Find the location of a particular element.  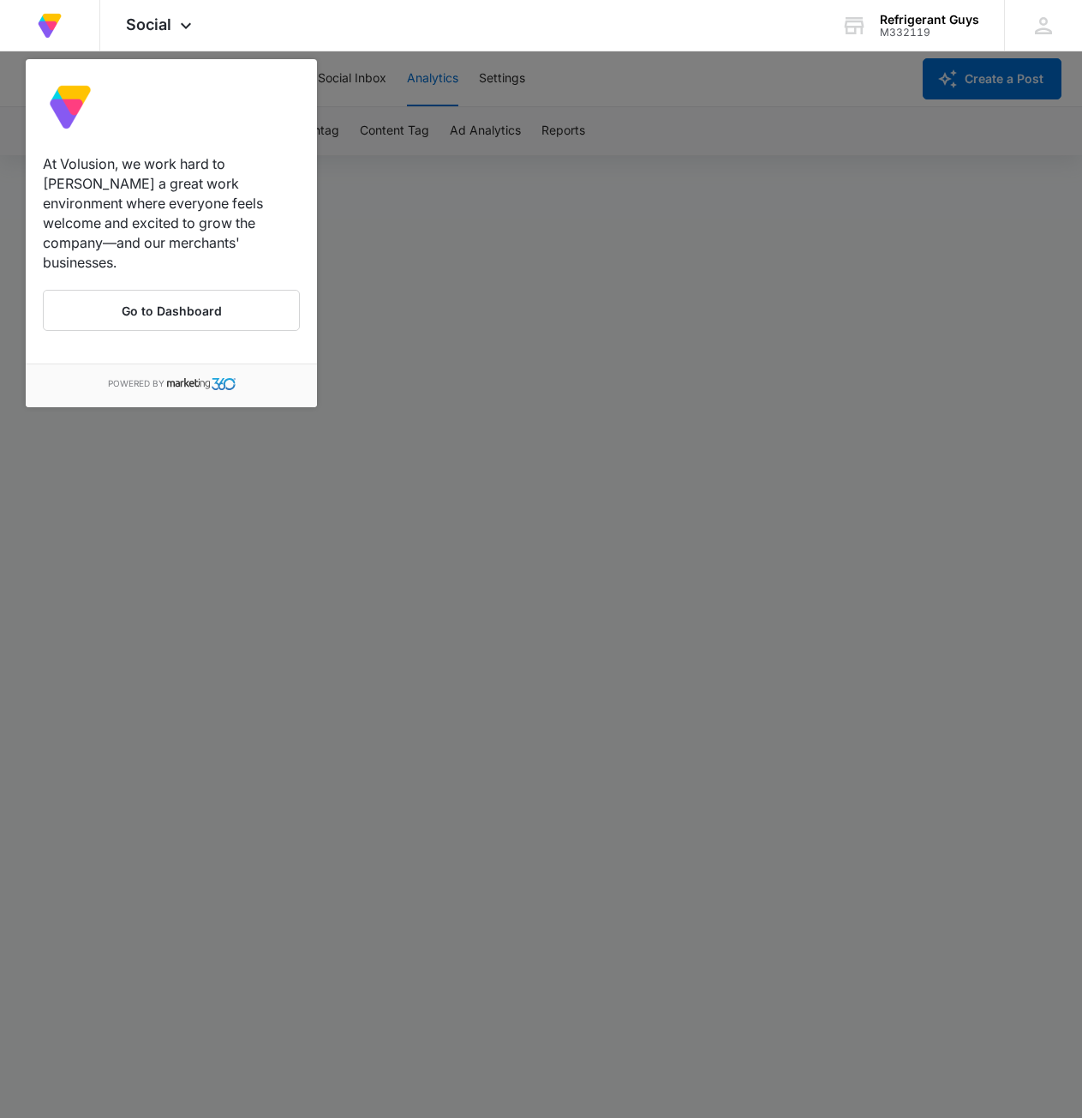

div: Powered by is located at coordinates (171, 385).